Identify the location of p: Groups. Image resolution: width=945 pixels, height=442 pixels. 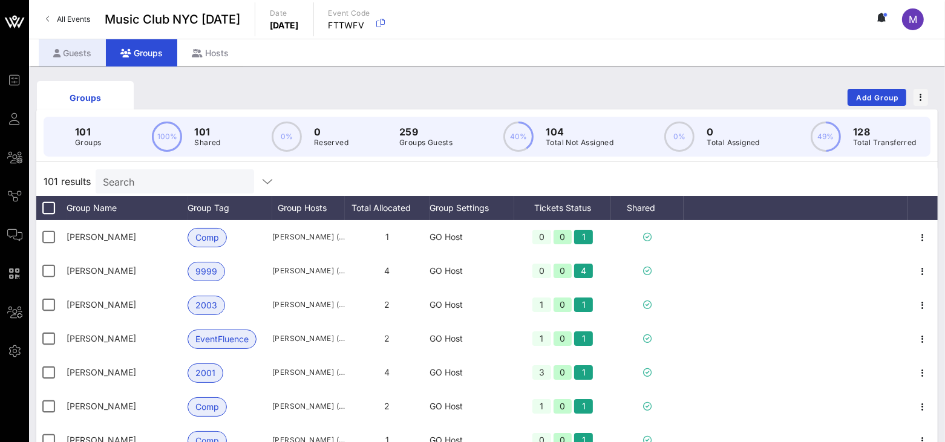
(88, 143).